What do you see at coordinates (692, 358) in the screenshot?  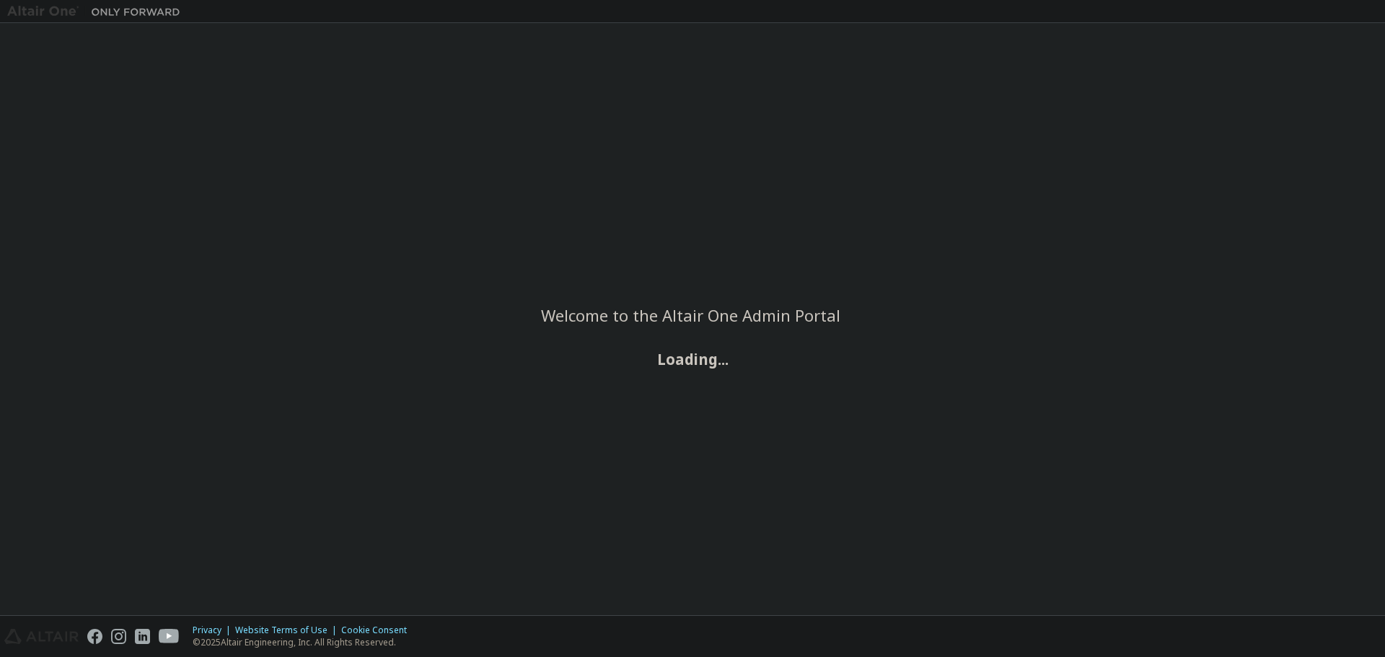 I see `h2: Loading...` at bounding box center [692, 358].